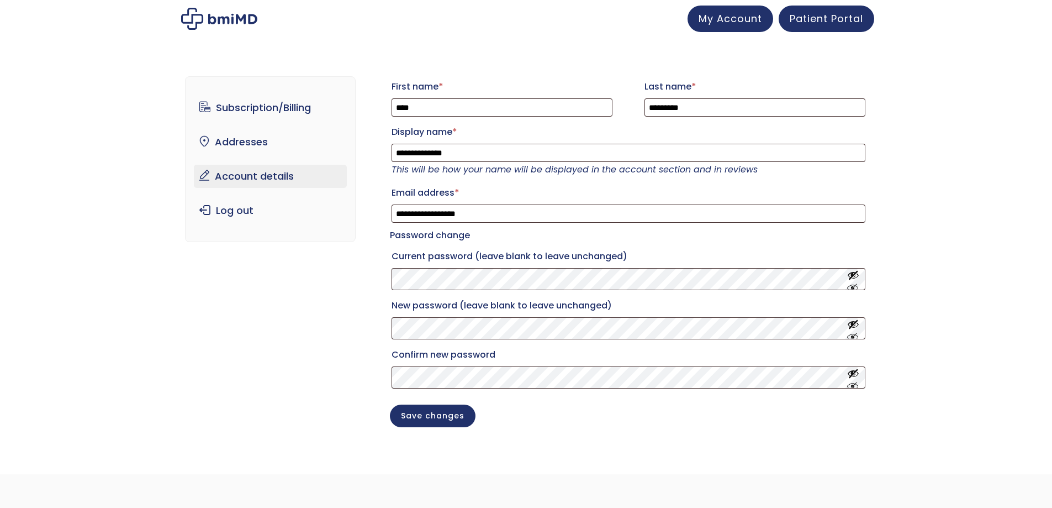 This screenshot has height=508, width=1052. I want to click on label: Current password (leave blank to leave unchanged), so click(629, 256).